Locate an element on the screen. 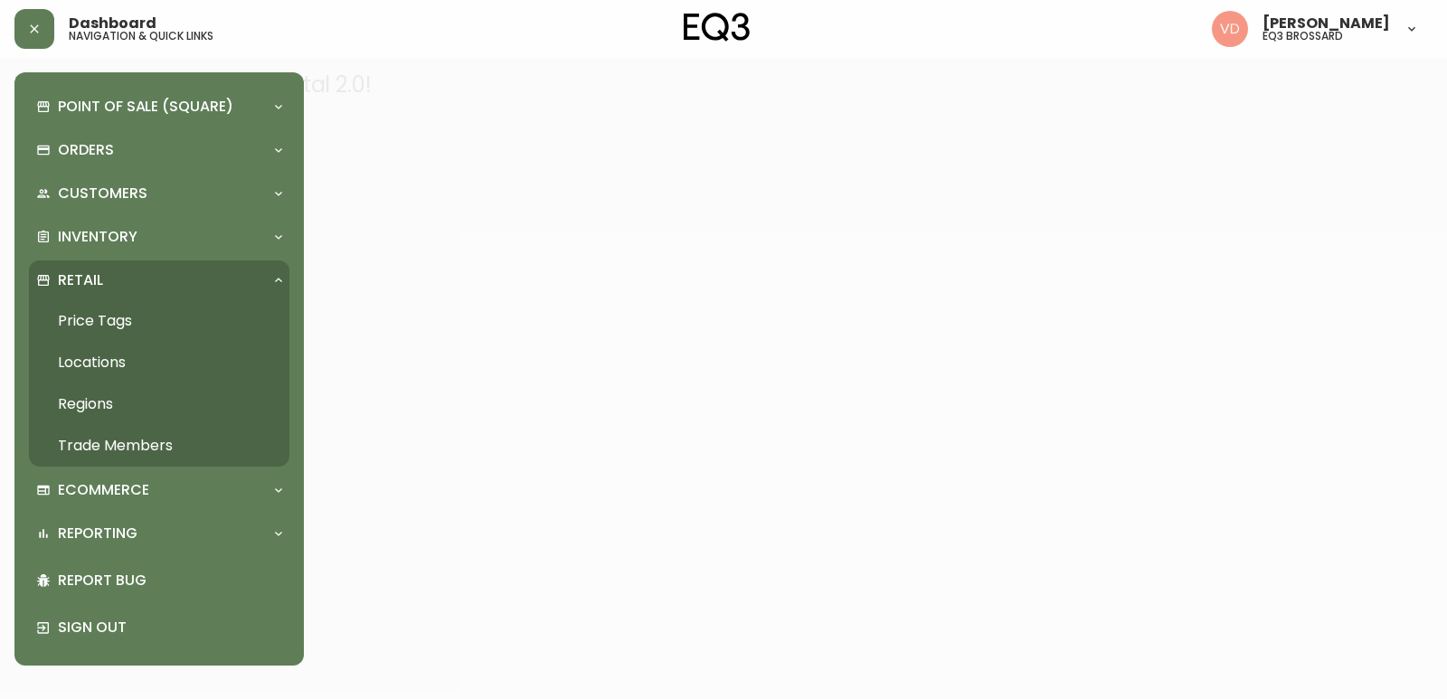 This screenshot has height=699, width=1447. p: Report Bug is located at coordinates (170, 581).